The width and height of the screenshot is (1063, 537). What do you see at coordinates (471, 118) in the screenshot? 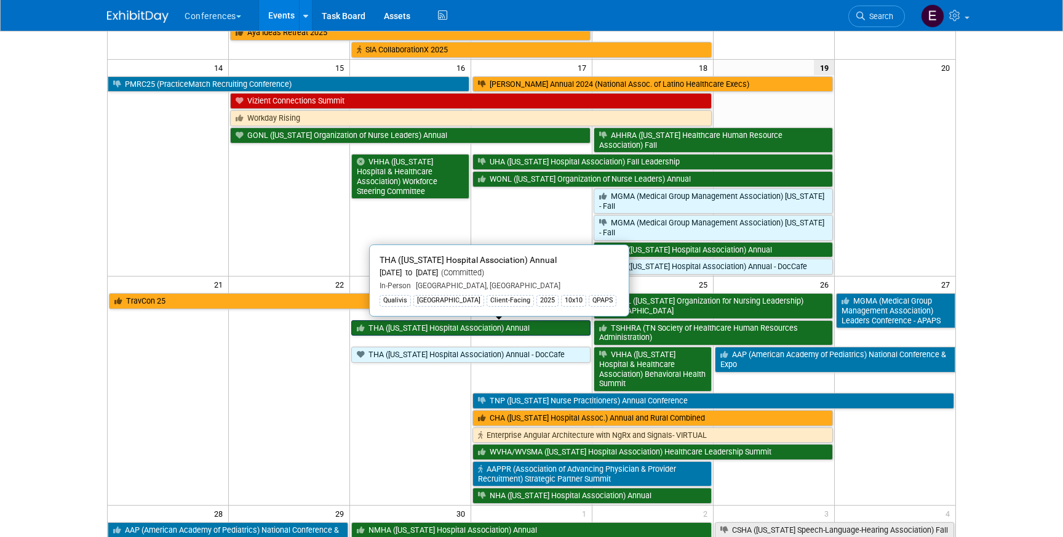
I see `a: Workday Rising` at bounding box center [471, 118].